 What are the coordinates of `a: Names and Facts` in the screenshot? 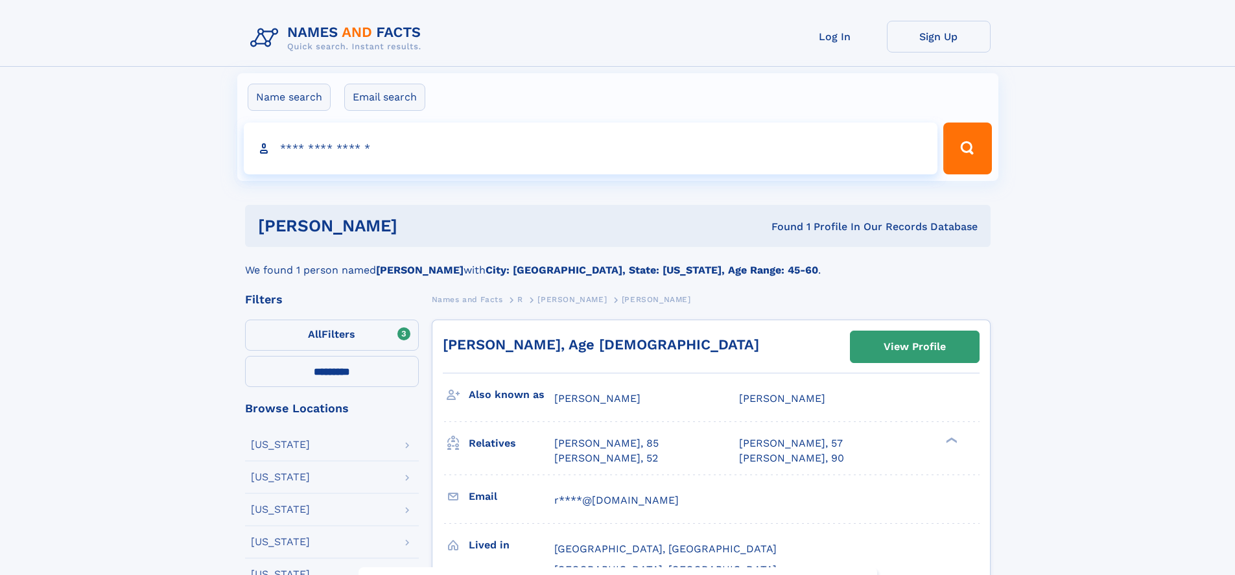 It's located at (468, 299).